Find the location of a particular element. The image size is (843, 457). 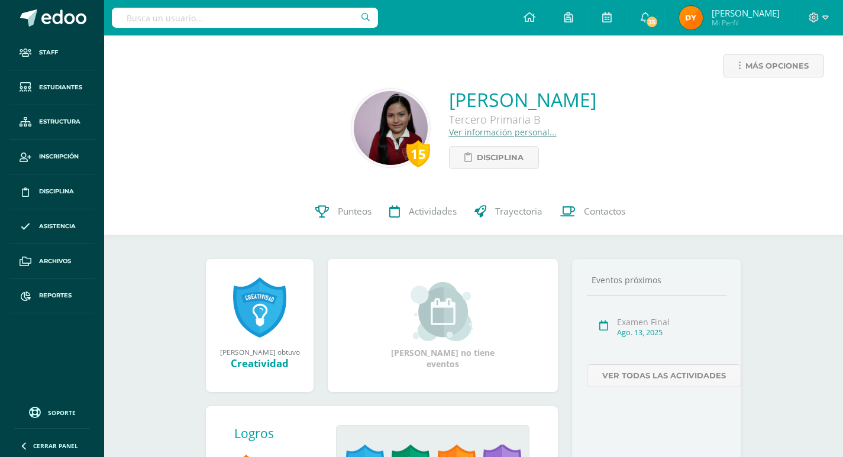

div: Creatividad is located at coordinates (260, 363).